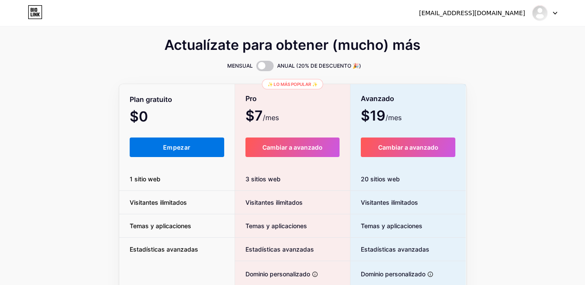  What do you see at coordinates (380, 179) in the screenshot?
I see `font: 20 sitios web` at bounding box center [380, 179].